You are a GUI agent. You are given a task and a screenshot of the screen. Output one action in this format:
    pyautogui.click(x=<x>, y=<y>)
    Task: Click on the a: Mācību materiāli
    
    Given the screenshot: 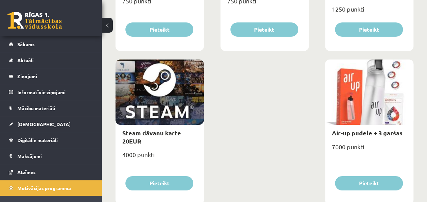 What is the action you would take?
    pyautogui.click(x=51, y=108)
    